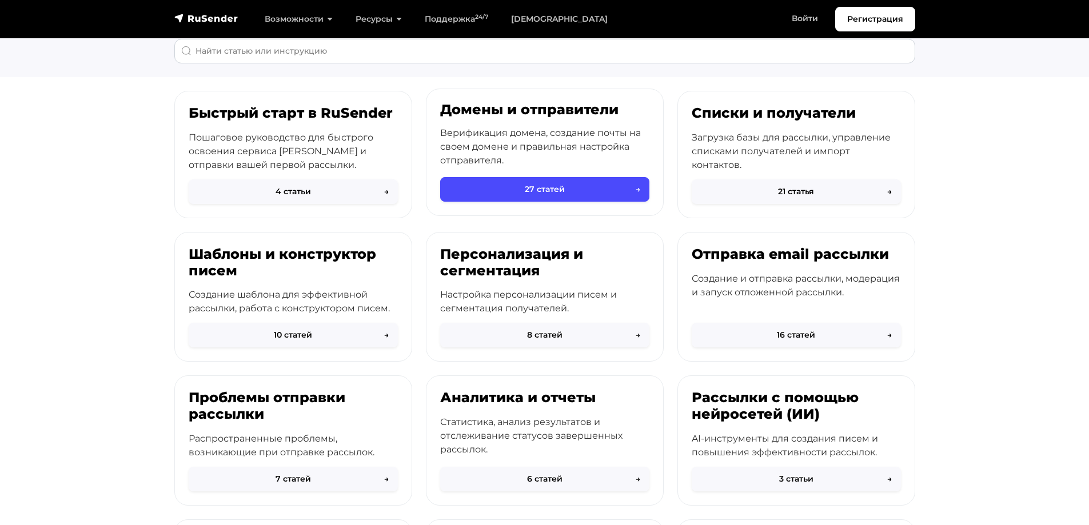 This screenshot has width=1089, height=525. Describe the element at coordinates (796, 286) in the screenshot. I see `p: Создание и отправка рассылки, модерация и запуск отложенной рассылки.` at that location.